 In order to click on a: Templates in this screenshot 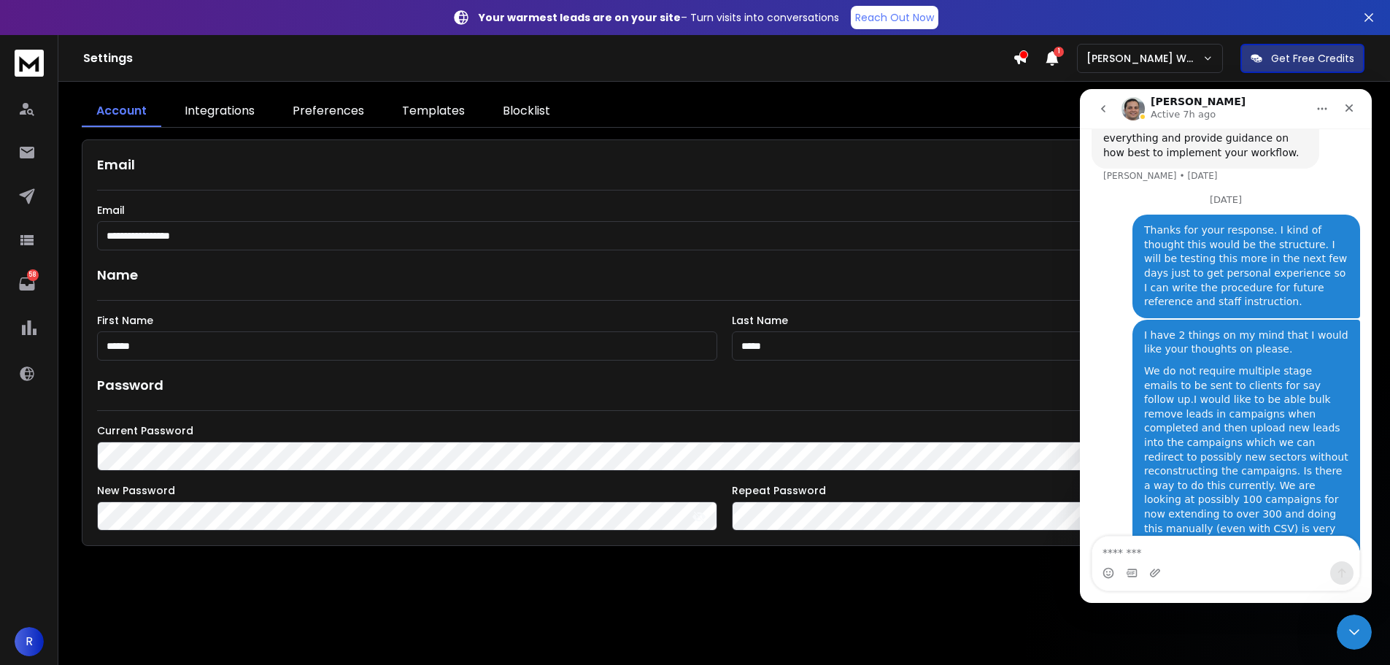, I will do `click(433, 112)`.